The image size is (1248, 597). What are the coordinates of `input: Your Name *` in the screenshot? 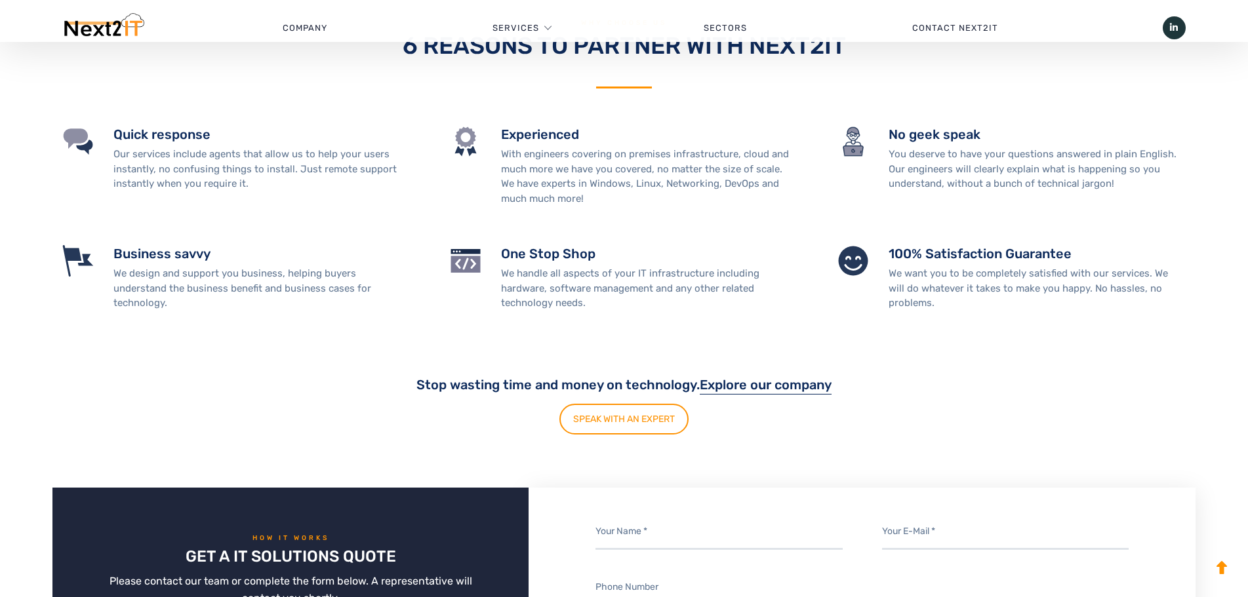 It's located at (719, 532).